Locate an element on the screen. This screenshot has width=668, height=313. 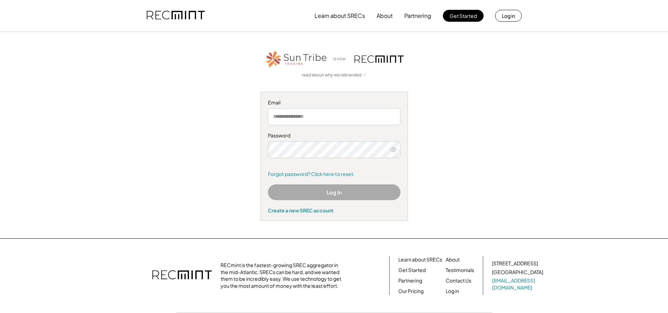
a: Contact Us is located at coordinates (459, 281).